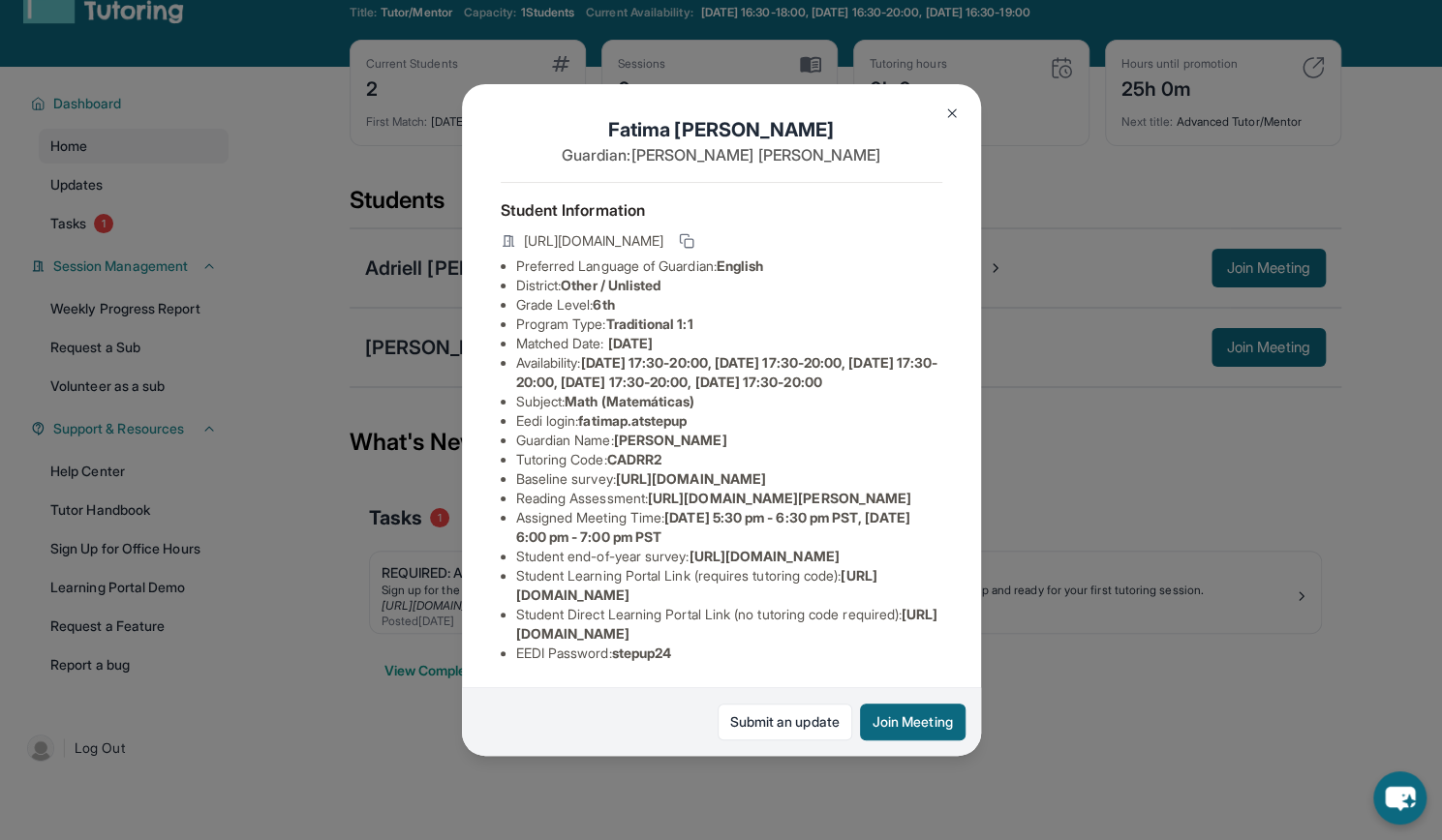 This screenshot has width=1442, height=840. Describe the element at coordinates (729, 402) in the screenshot. I see `li: Subject :` at that location.